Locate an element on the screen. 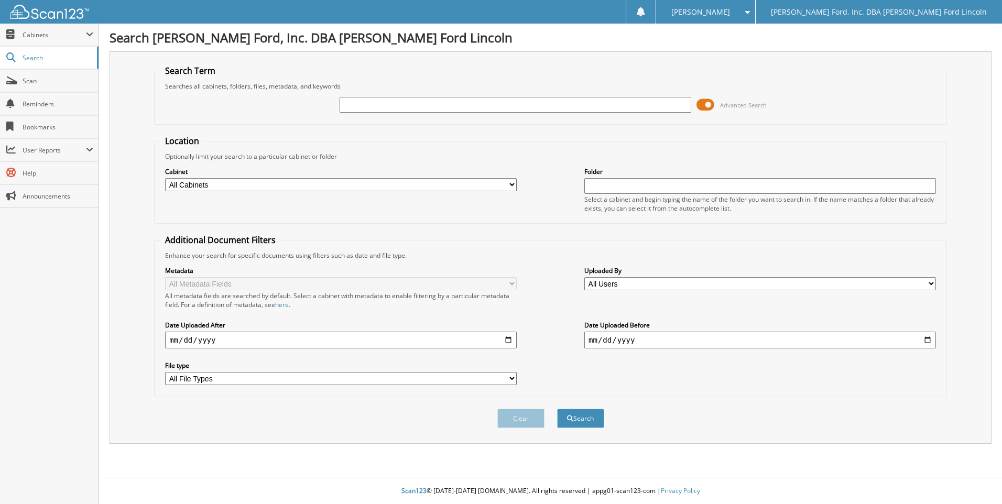 The width and height of the screenshot is (1002, 504). legend: Additional Document Filters is located at coordinates (220, 240).